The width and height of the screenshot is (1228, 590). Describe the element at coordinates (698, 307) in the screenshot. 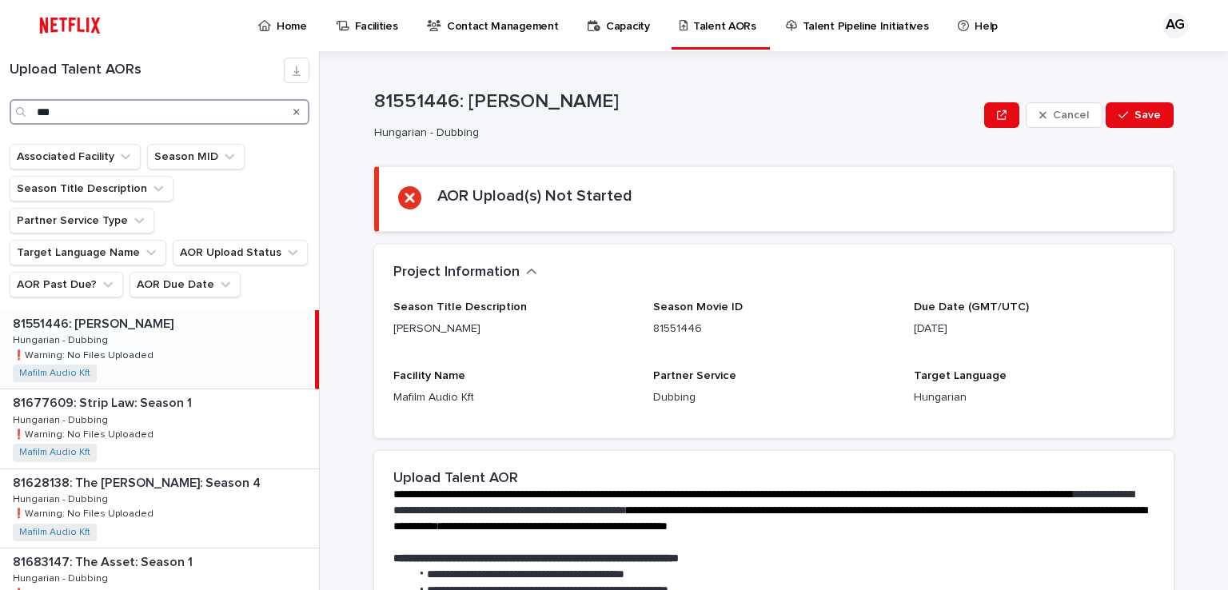

I see `span: Season Movie ID` at that location.